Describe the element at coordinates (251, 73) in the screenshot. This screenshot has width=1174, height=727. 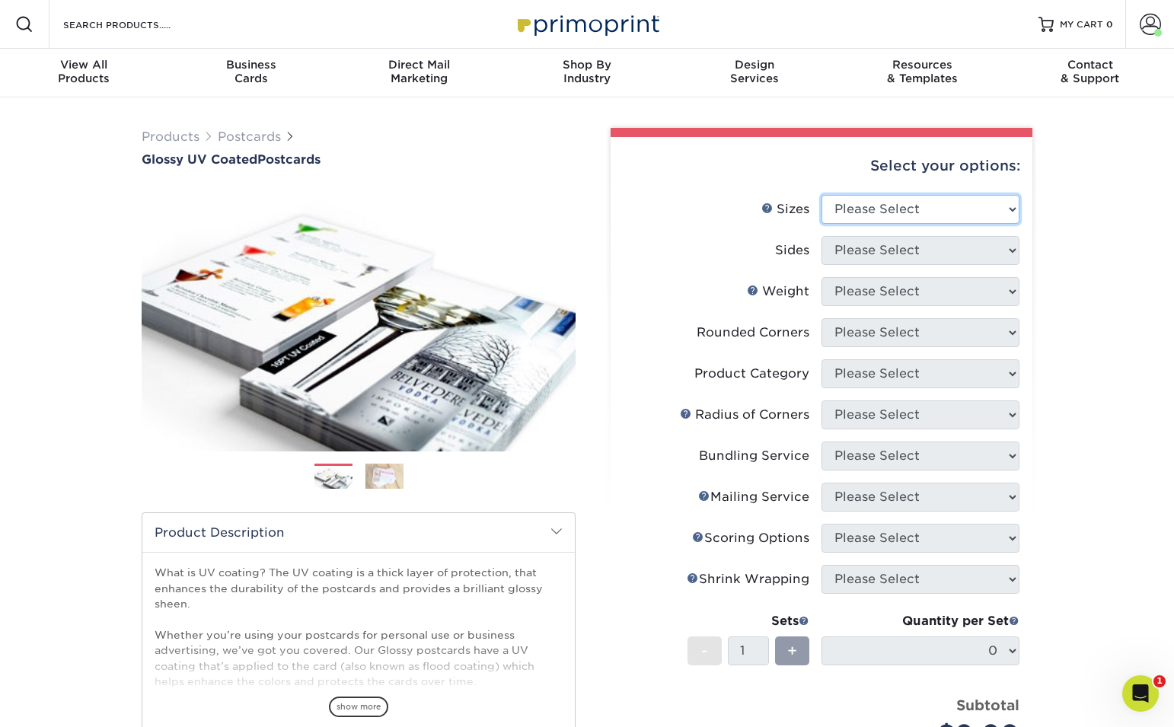
I see `a: BusinessCards` at that location.